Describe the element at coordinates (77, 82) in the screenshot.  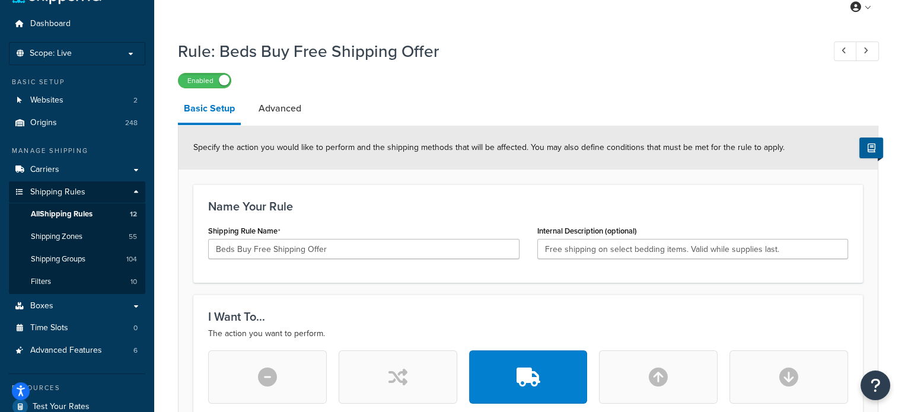
I see `div: Basic Setup` at that location.